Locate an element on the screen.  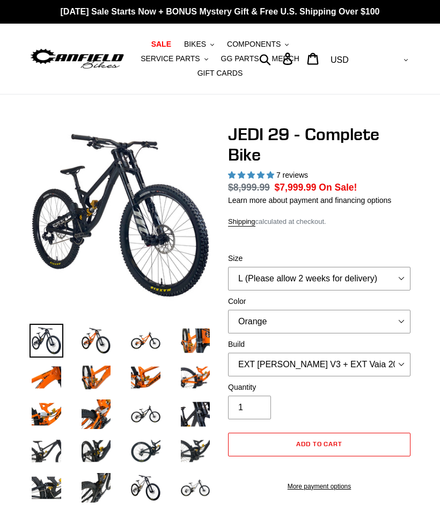
span: SALE is located at coordinates (161, 44).